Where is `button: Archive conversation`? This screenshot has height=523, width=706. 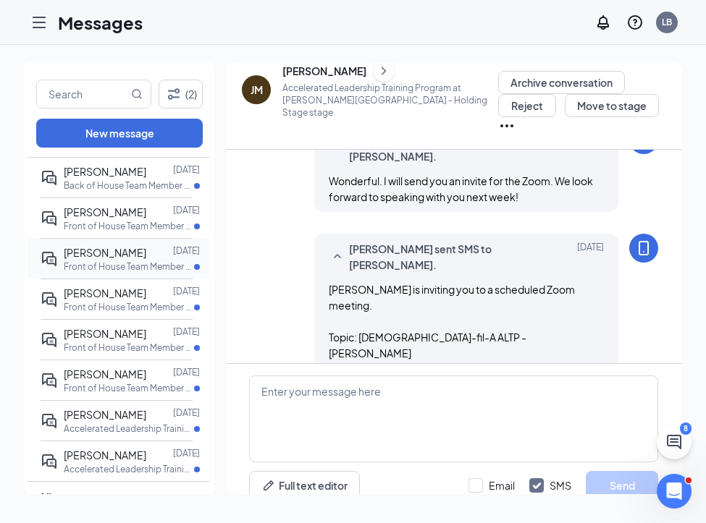
button: Archive conversation is located at coordinates (561, 82).